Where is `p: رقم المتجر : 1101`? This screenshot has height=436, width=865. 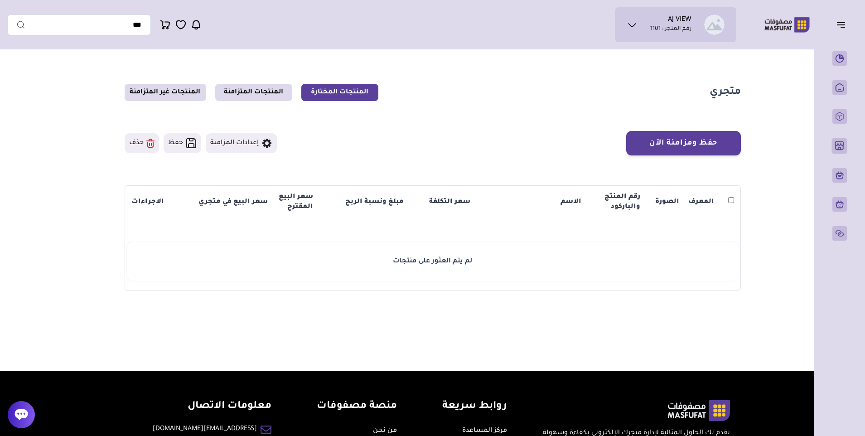 p: رقم المتجر : 1101 is located at coordinates (671, 29).